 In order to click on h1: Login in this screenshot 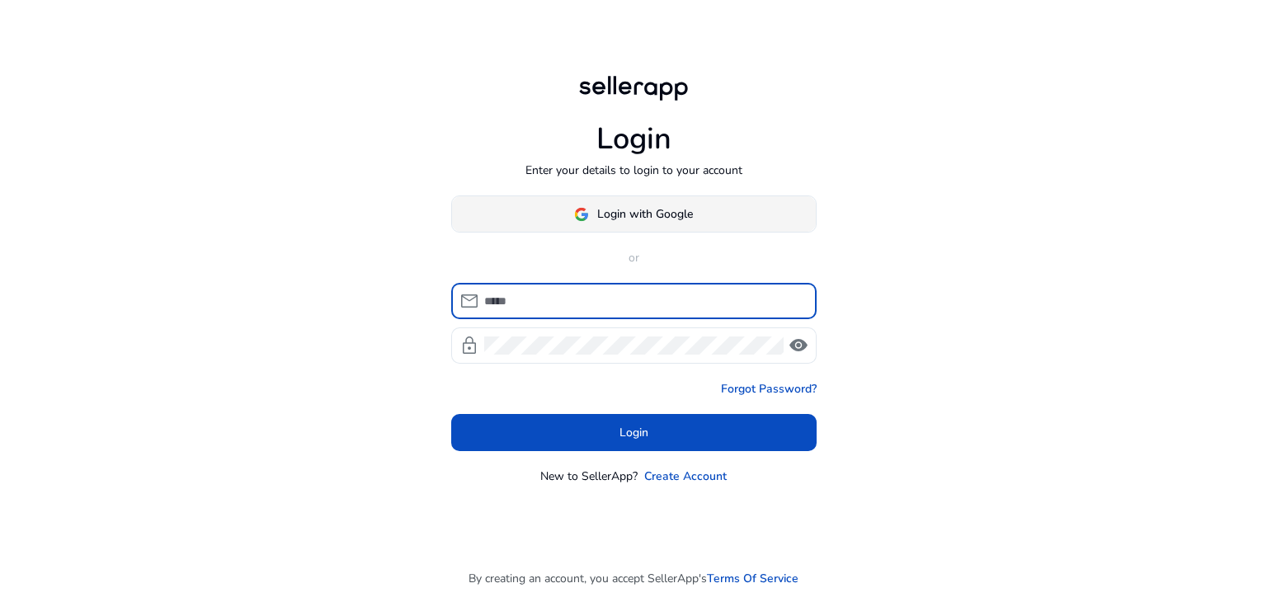, I will do `click(634, 139)`.